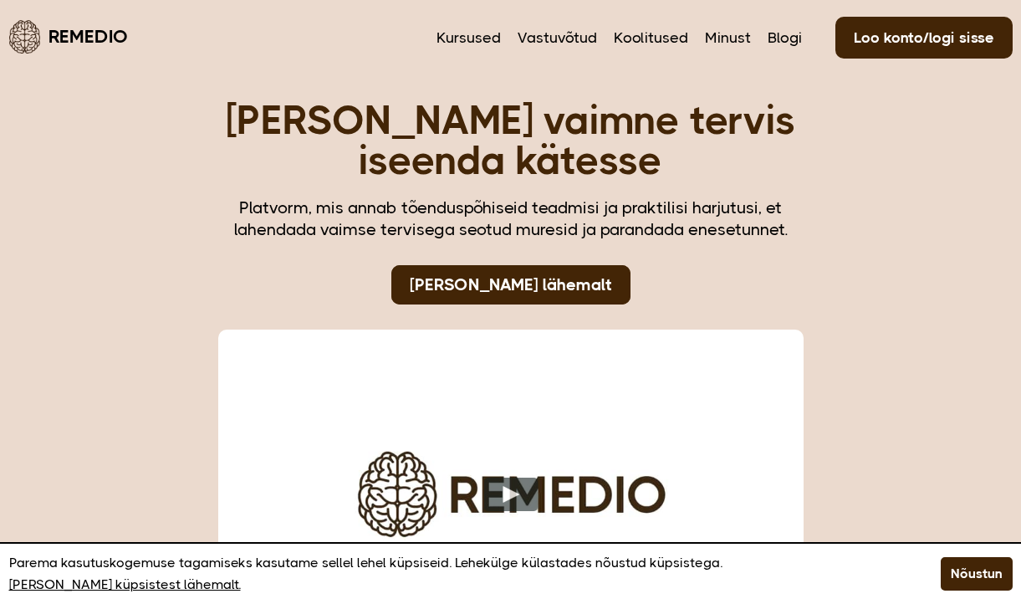 This screenshot has width=1021, height=604. What do you see at coordinates (468, 38) in the screenshot?
I see `a: Kursused` at bounding box center [468, 38].